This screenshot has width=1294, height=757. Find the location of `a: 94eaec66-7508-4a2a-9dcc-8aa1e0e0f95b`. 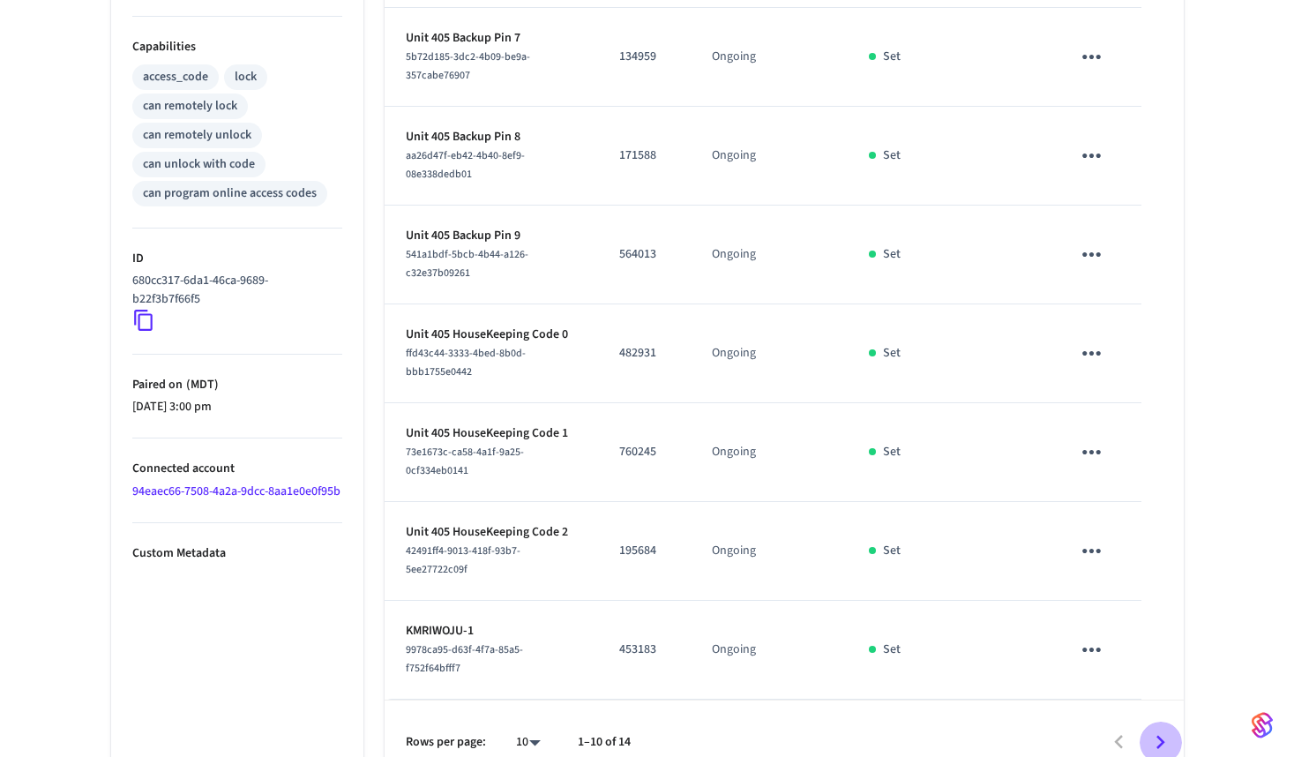

a: 94eaec66-7508-4a2a-9dcc-8aa1e0e0f95b is located at coordinates (236, 491).